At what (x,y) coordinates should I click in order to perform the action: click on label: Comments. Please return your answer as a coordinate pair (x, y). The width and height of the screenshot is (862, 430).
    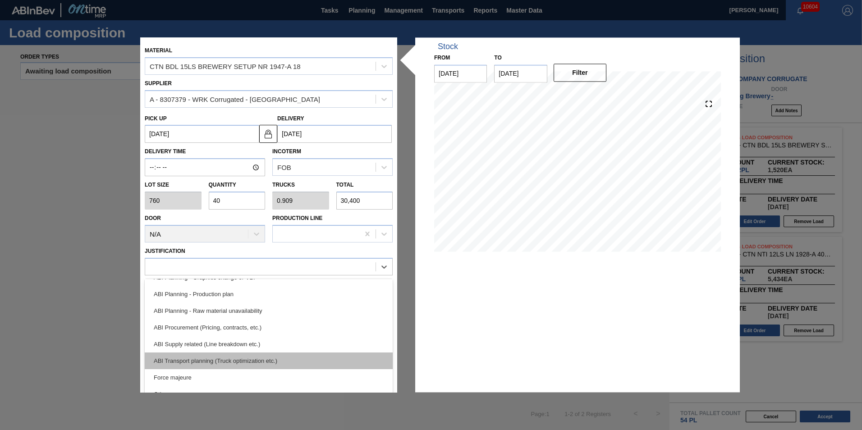
    Looking at the image, I should click on (269, 284).